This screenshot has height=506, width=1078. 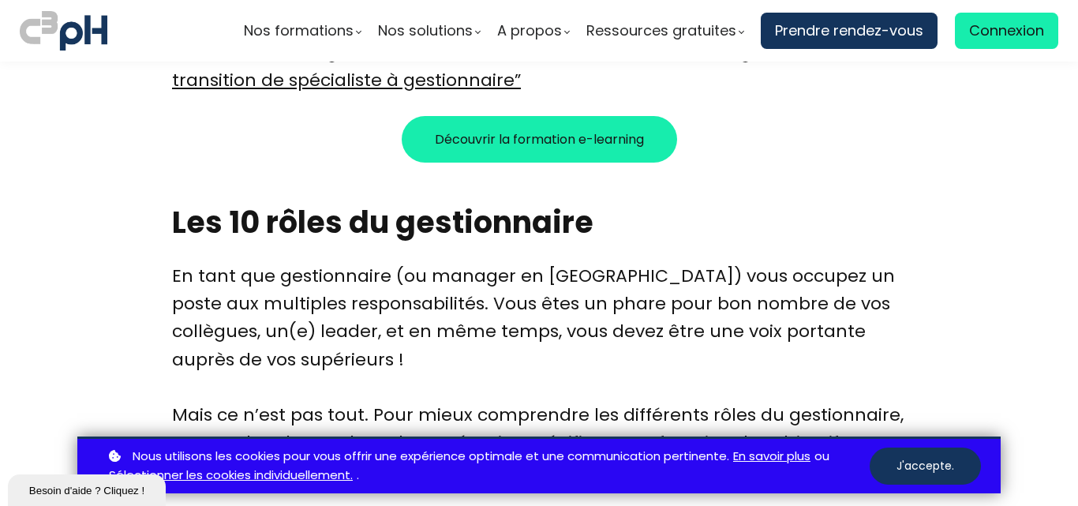 I want to click on span: A propos, so click(x=530, y=31).